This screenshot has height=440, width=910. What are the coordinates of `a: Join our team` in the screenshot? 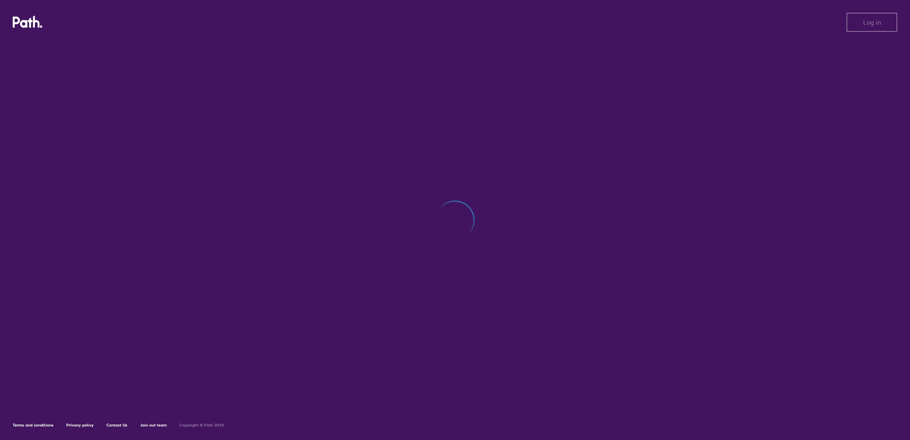 It's located at (153, 425).